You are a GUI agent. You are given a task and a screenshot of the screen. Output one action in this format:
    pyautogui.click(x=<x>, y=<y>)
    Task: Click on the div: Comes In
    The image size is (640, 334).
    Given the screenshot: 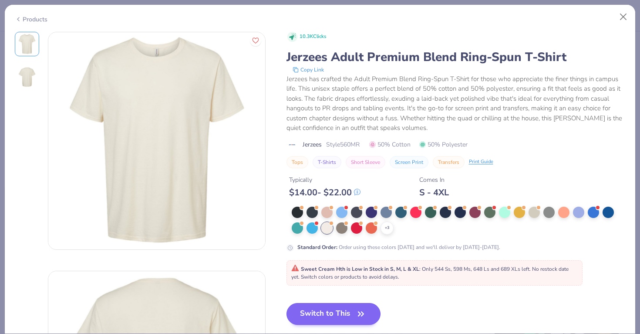 What is the action you would take?
    pyautogui.click(x=434, y=179)
    